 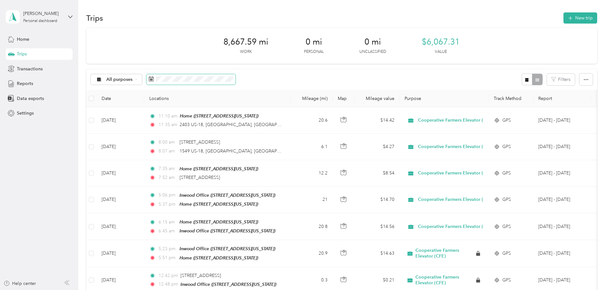 I want to click on span: 5:06 pm, so click(x=167, y=195).